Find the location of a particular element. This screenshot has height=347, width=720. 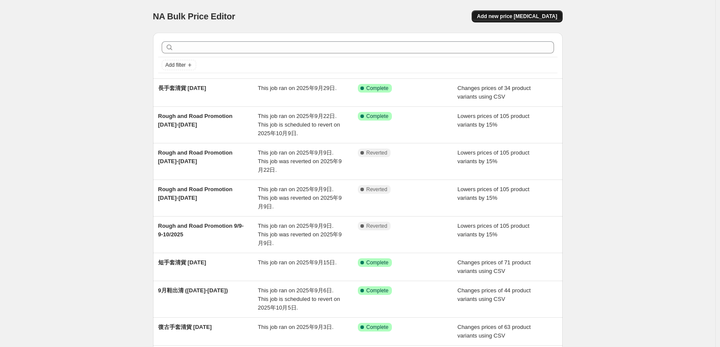

span: This job ran on 2025年9月15日. is located at coordinates (297, 262).